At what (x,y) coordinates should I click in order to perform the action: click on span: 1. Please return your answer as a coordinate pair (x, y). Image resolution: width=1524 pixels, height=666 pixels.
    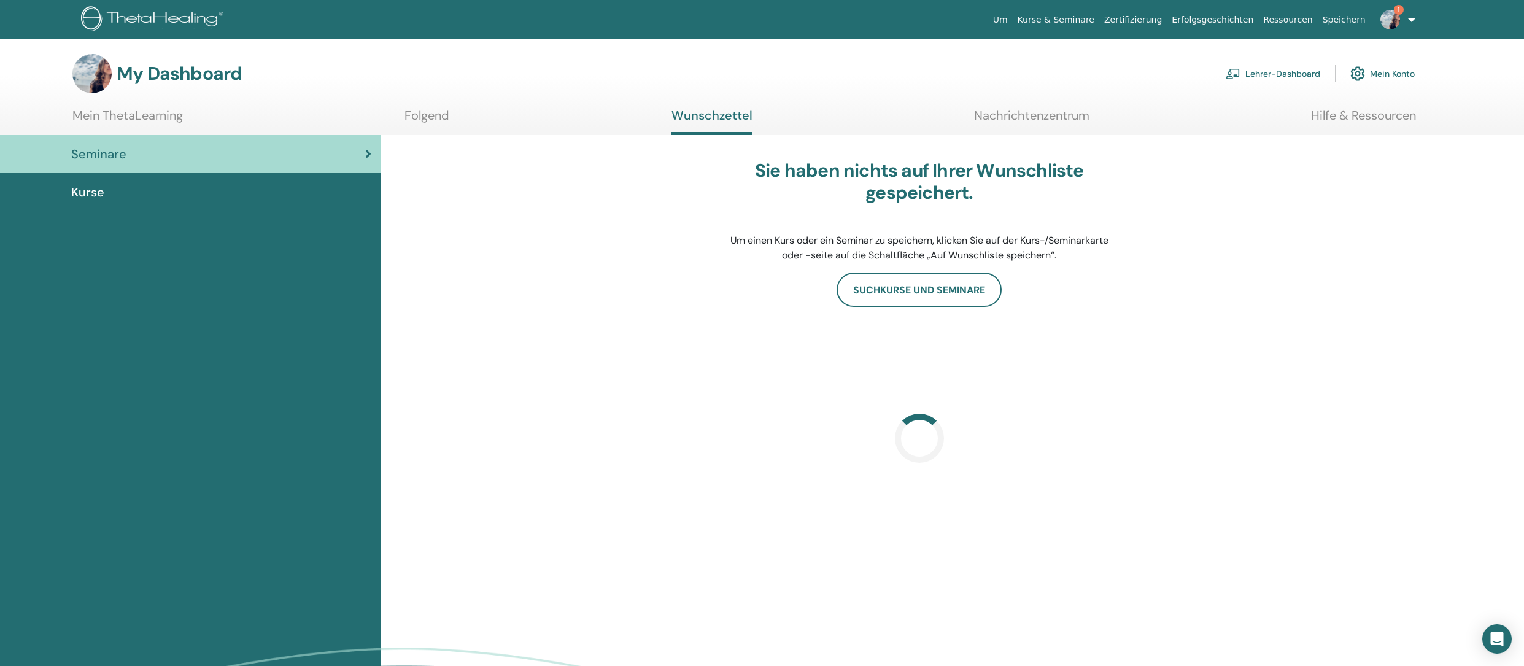
    Looking at the image, I should click on (1398, 10).